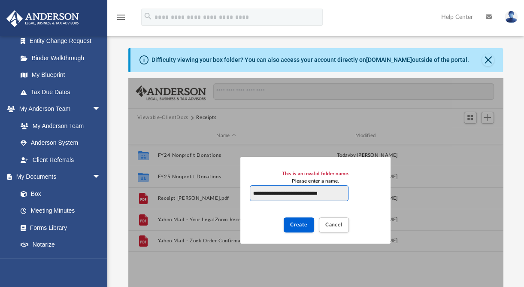 The image size is (524, 287). I want to click on a: Box, so click(58, 194).